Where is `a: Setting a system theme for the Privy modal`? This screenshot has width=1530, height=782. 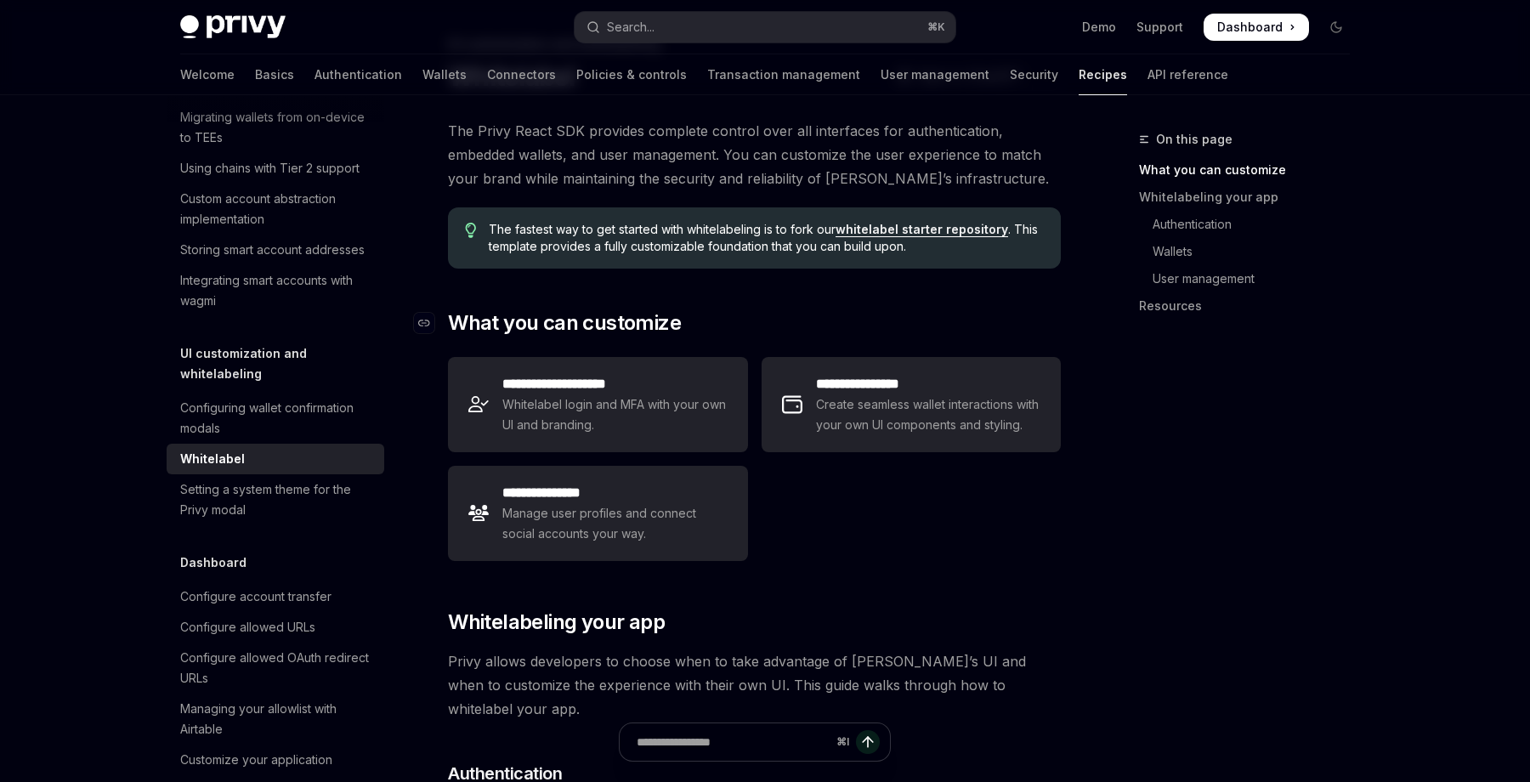
a: Setting a system theme for the Privy modal is located at coordinates (275, 500).